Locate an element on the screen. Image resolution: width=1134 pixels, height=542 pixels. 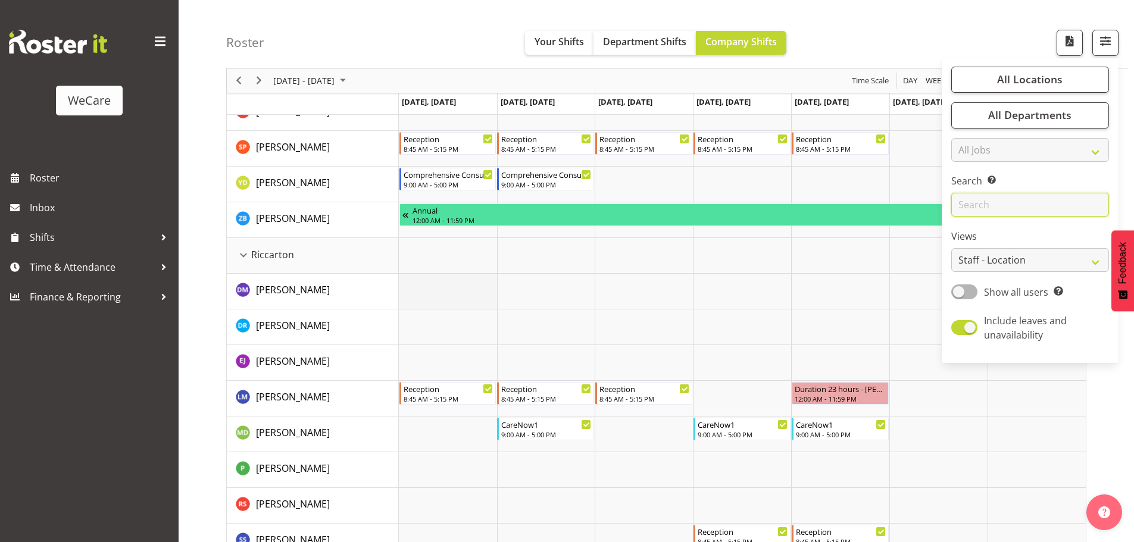
td: Zephy Bennett resource is located at coordinates (313, 220).